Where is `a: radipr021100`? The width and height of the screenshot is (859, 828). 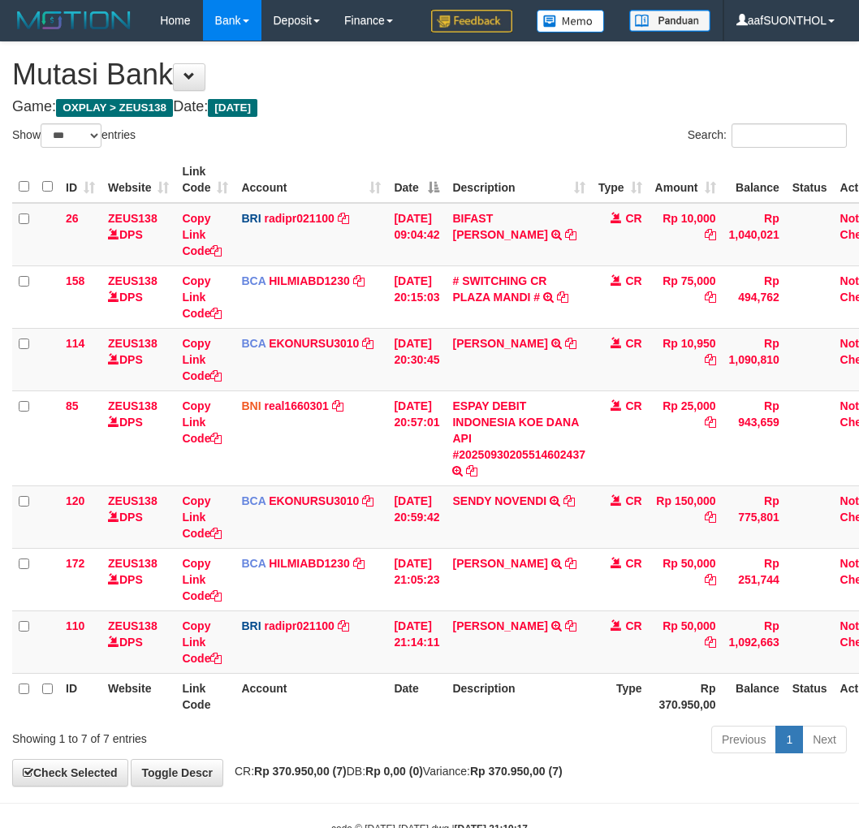 a: radipr021100 is located at coordinates (299, 218).